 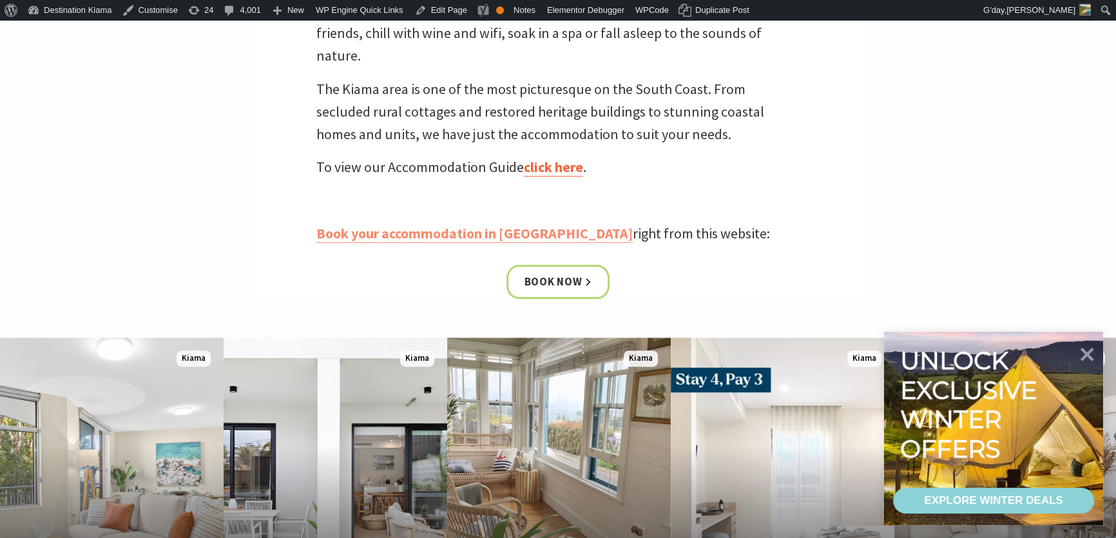 I want to click on p: To view our Accommodation Guide ., so click(x=558, y=167).